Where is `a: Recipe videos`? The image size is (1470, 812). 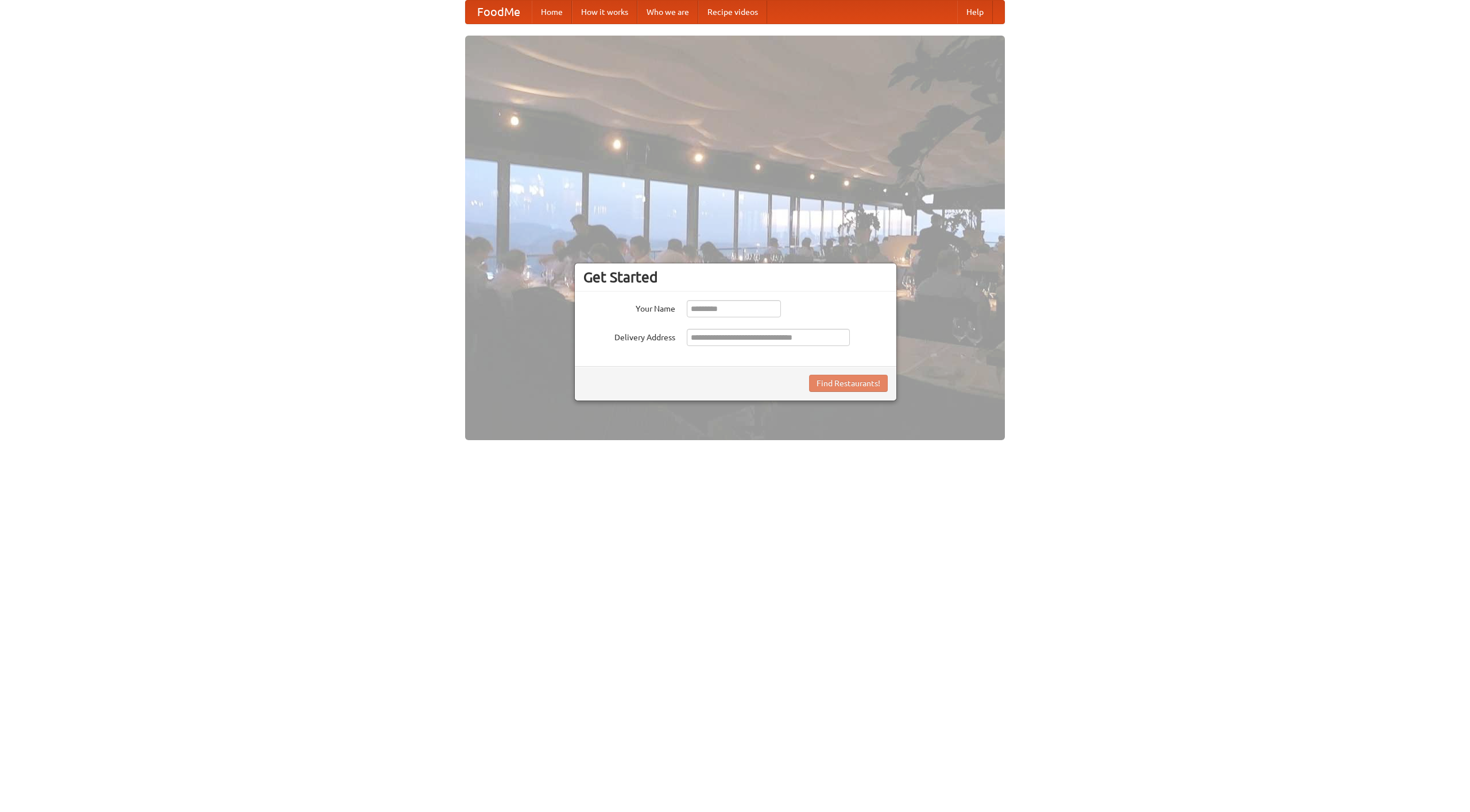
a: Recipe videos is located at coordinates (733, 12).